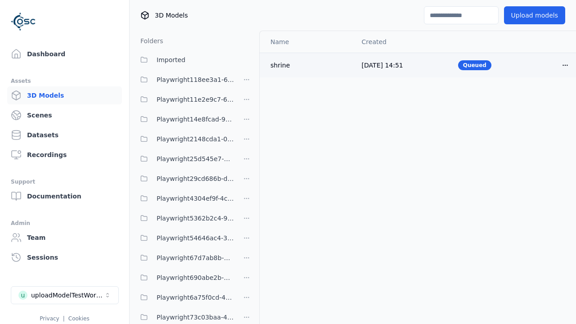 This screenshot has width=576, height=324. Describe the element at coordinates (184, 258) in the screenshot. I see `button: Playwright67d7ab8b-4d57-4e45-99c7-73ebf93d00b6` at that location.